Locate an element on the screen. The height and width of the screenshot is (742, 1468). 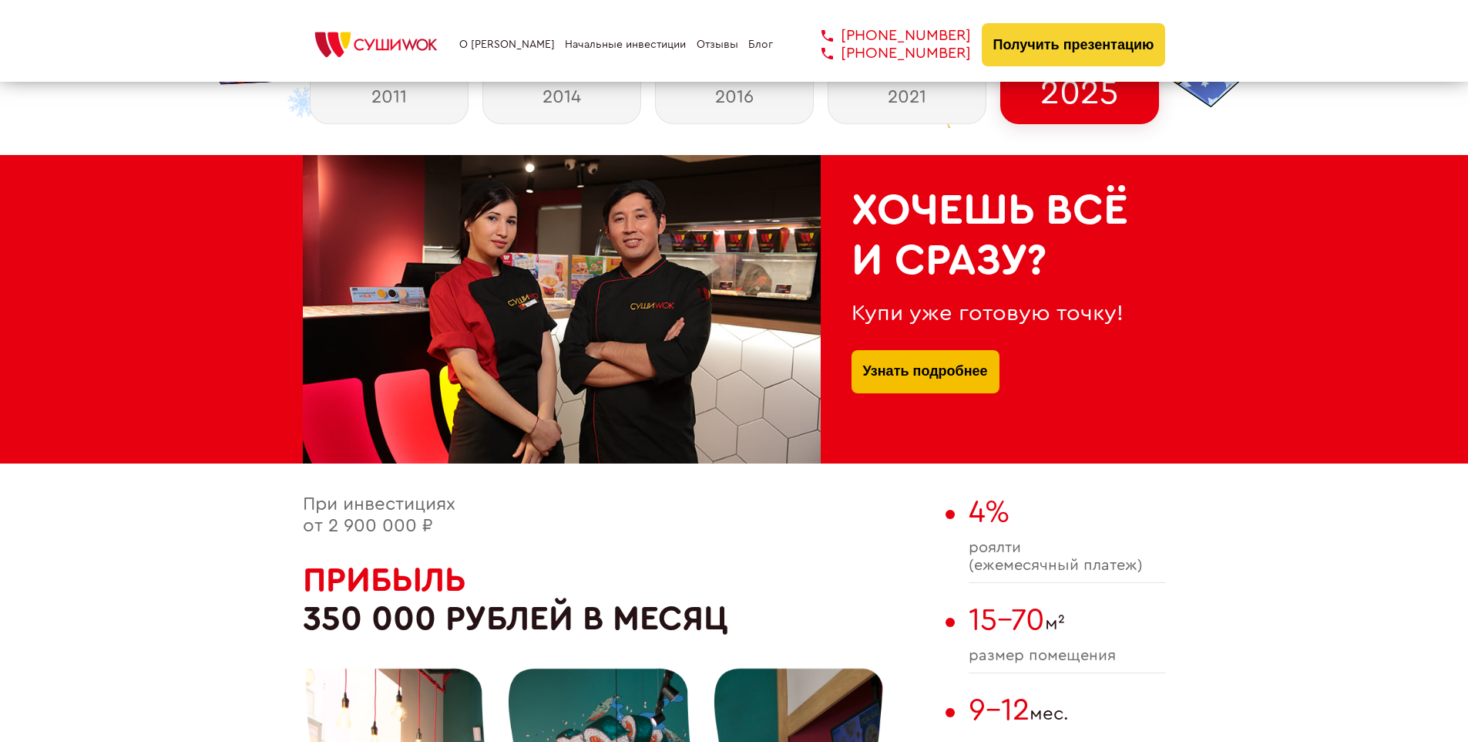
div: 2014 is located at coordinates (562, 96).